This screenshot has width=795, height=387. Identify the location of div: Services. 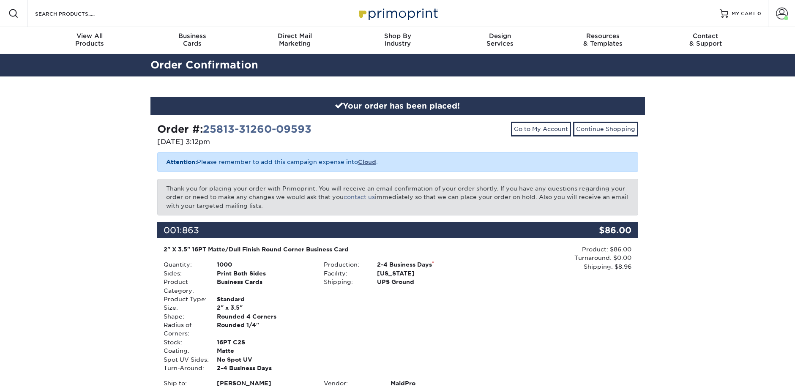
(500, 40).